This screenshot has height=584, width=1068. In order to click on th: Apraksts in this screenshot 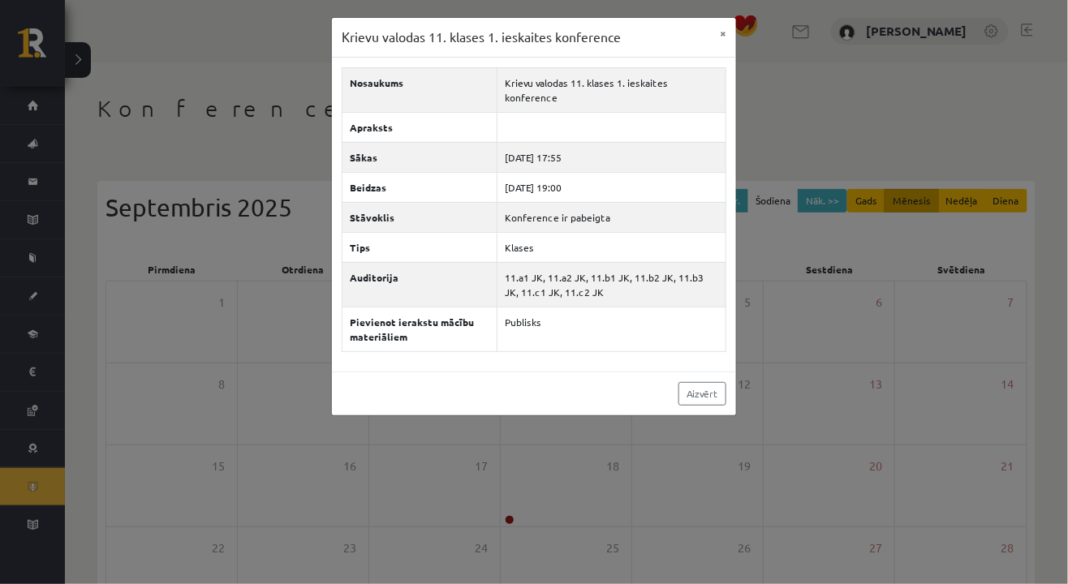, I will do `click(419, 127)`.